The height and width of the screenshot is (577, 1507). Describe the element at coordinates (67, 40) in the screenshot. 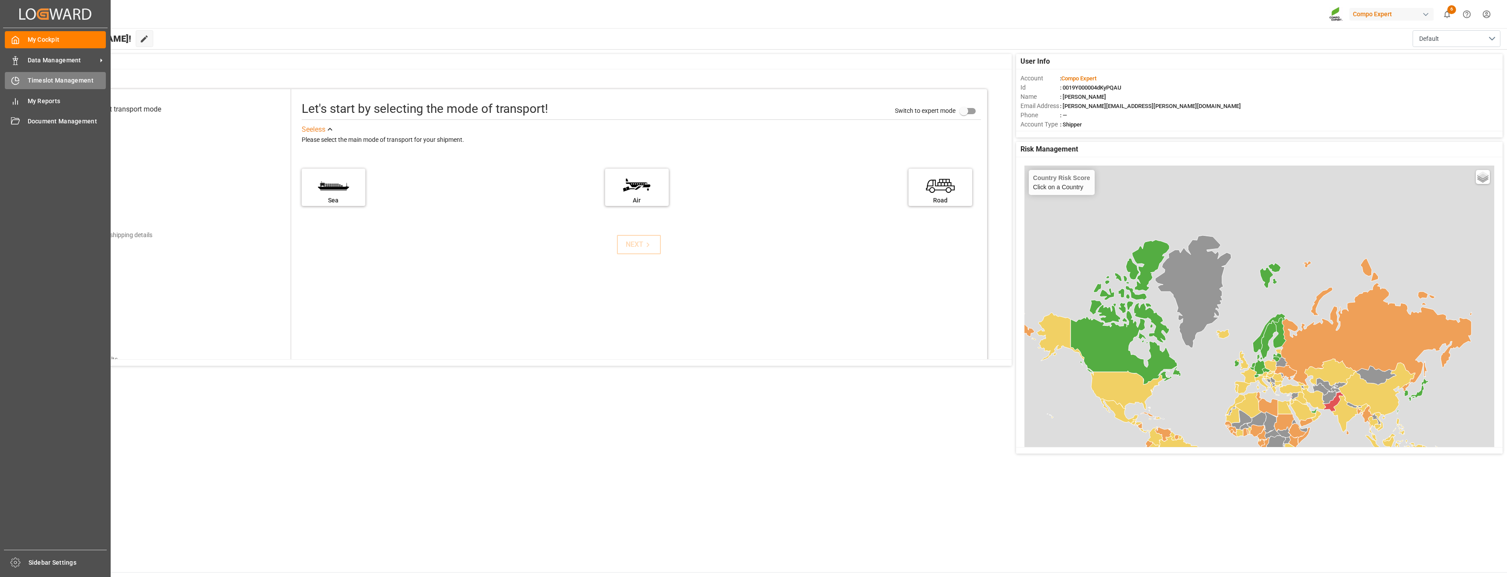

I see `span: My Cockpit` at that location.